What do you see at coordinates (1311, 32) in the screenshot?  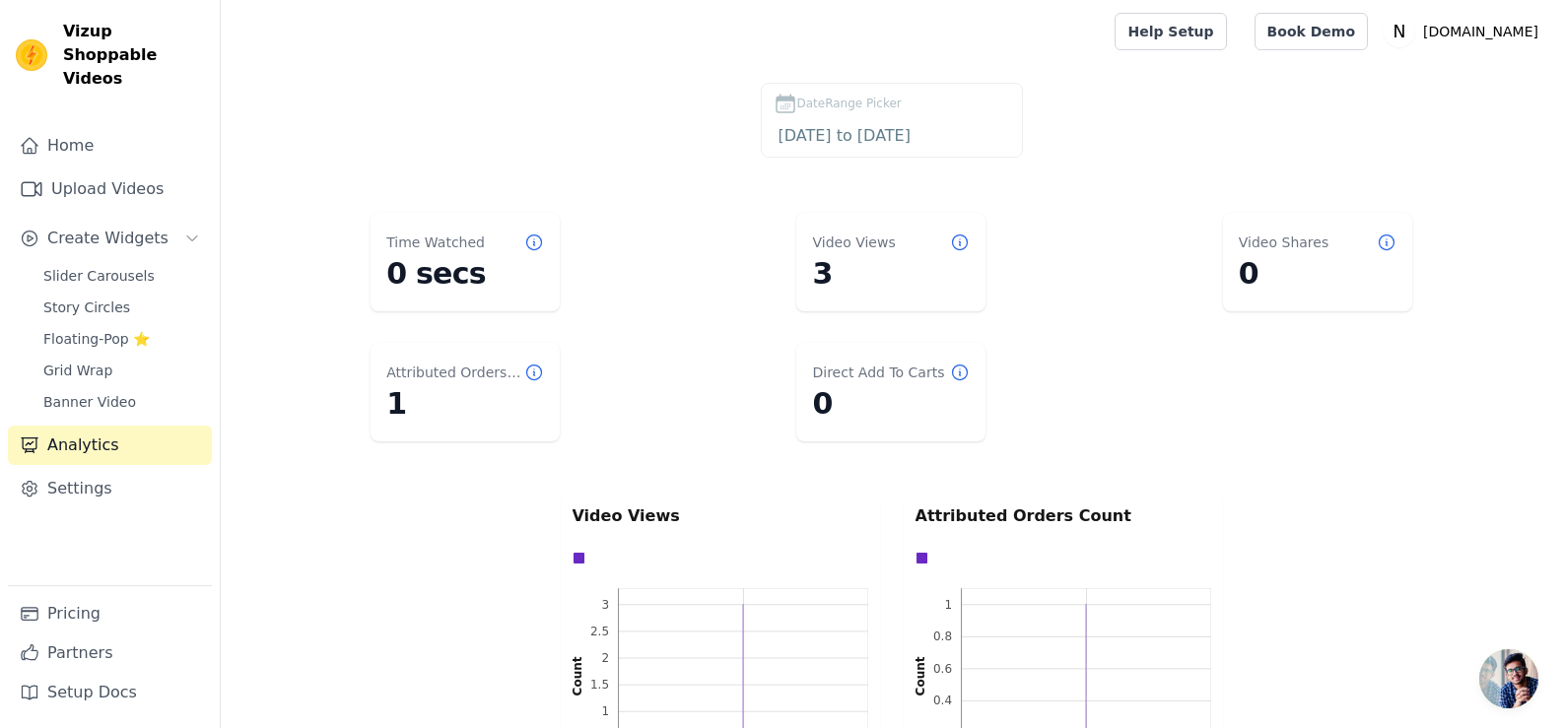 I see `a: Book Demo` at bounding box center [1311, 32].